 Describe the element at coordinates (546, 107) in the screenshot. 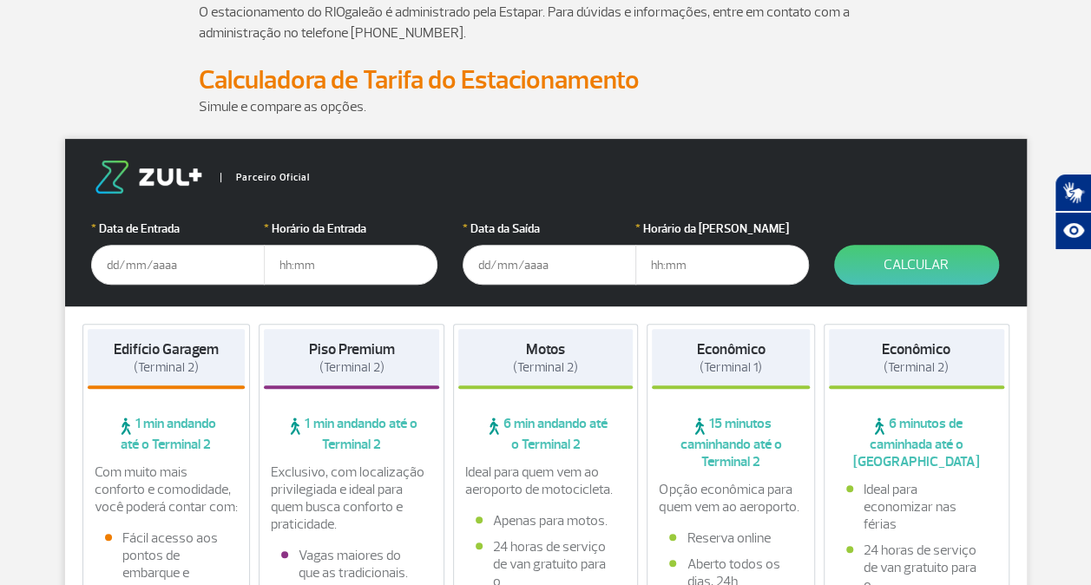

I see `p: Simule e compare as opções.` at that location.